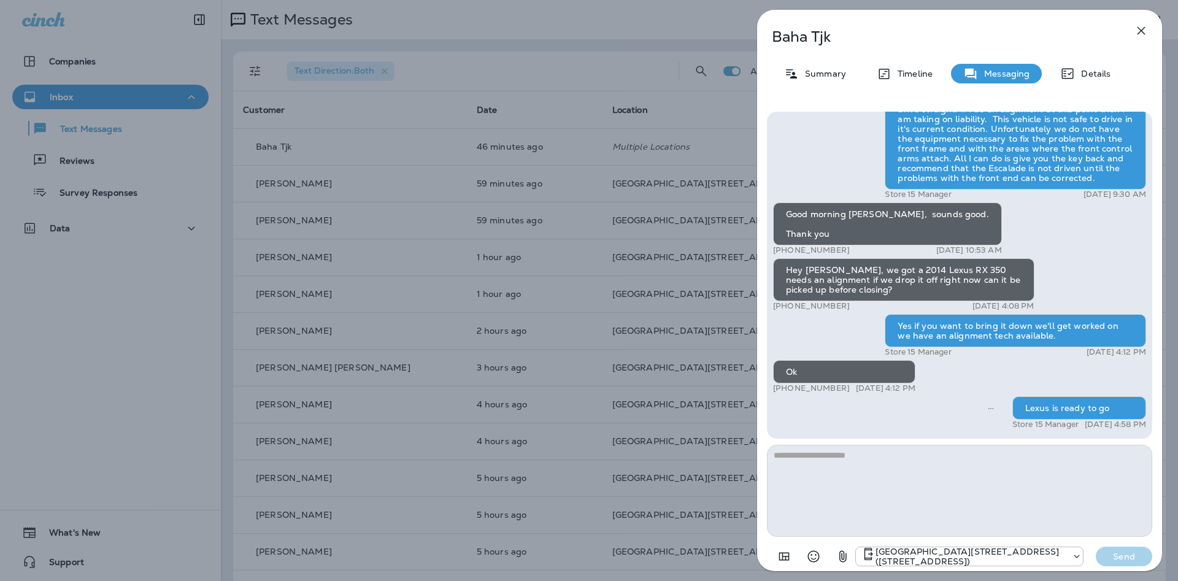  What do you see at coordinates (784, 556) in the screenshot?
I see `button: Add in a premade template` at bounding box center [784, 556].